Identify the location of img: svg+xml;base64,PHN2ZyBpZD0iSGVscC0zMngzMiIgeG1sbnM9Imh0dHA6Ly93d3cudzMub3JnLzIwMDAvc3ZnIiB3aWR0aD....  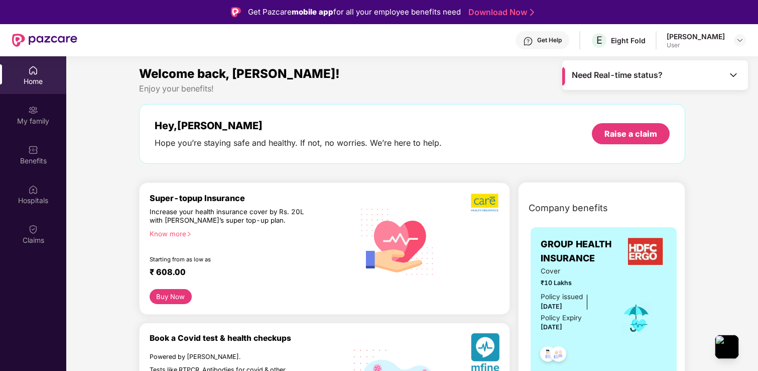
(528, 41).